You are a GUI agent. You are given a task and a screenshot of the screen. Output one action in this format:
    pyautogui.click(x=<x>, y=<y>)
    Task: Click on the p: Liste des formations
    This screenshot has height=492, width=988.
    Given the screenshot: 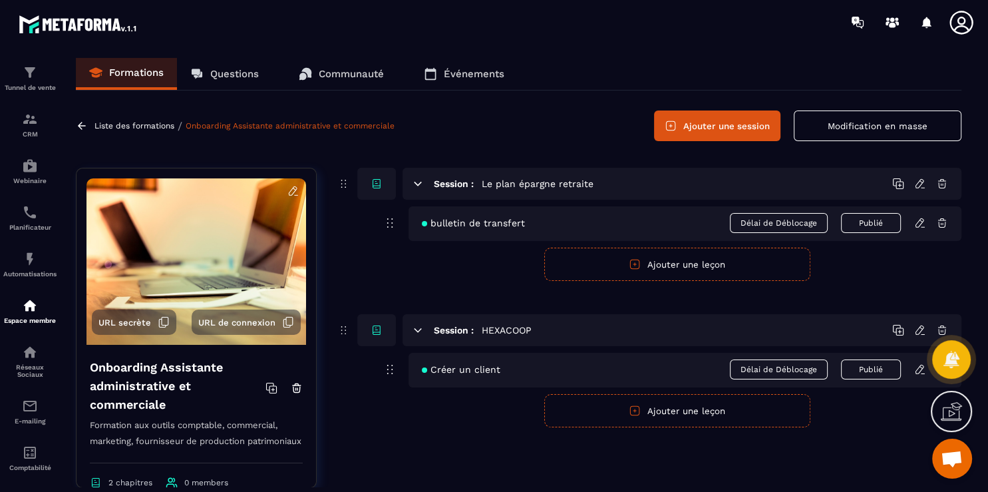 What is the action you would take?
    pyautogui.click(x=134, y=126)
    